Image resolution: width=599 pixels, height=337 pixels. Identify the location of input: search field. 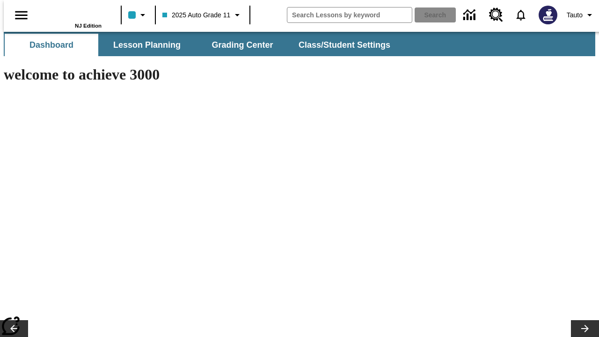
(349, 15).